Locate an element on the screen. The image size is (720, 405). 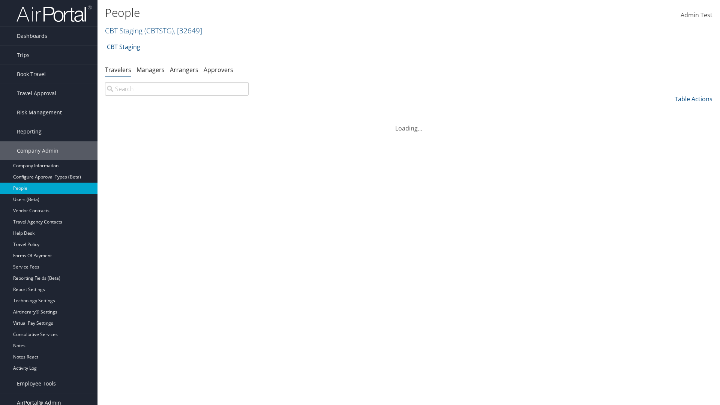
span: Risk Management is located at coordinates (39, 112).